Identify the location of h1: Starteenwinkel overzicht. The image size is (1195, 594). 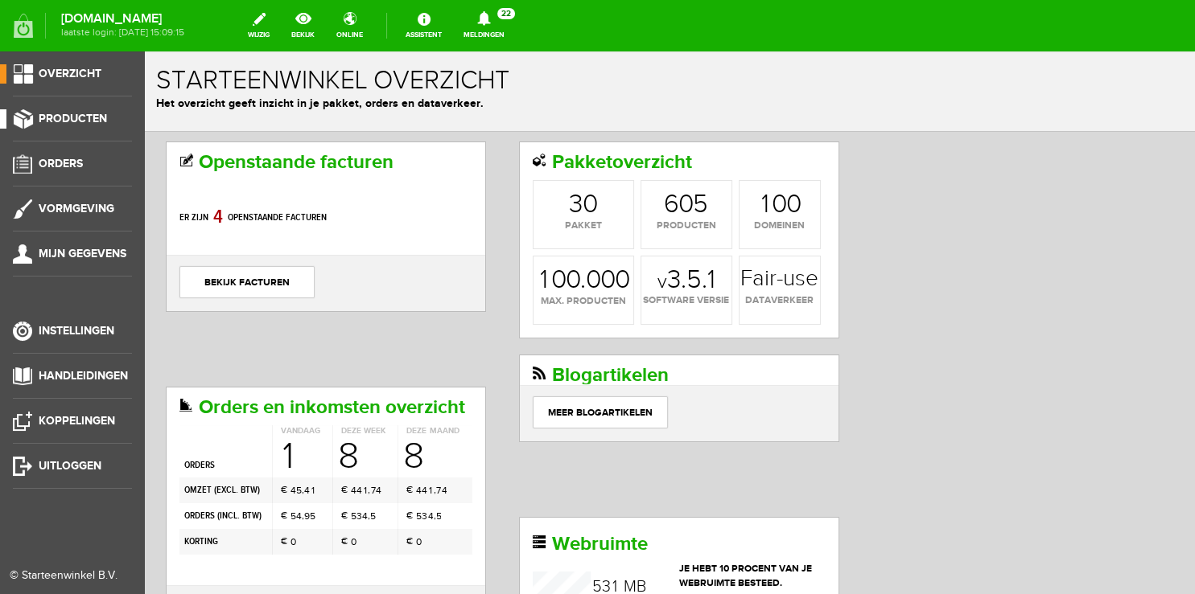
(524, 29).